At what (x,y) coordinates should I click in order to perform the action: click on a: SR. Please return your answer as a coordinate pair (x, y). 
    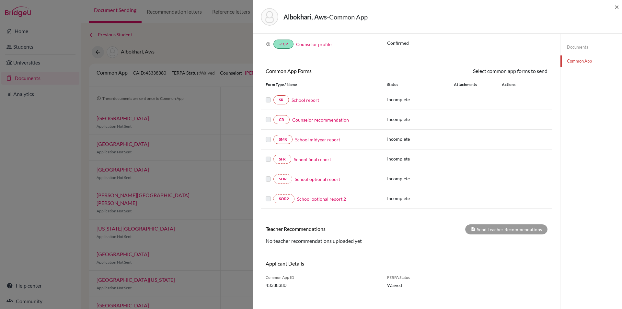
    Looking at the image, I should click on (281, 100).